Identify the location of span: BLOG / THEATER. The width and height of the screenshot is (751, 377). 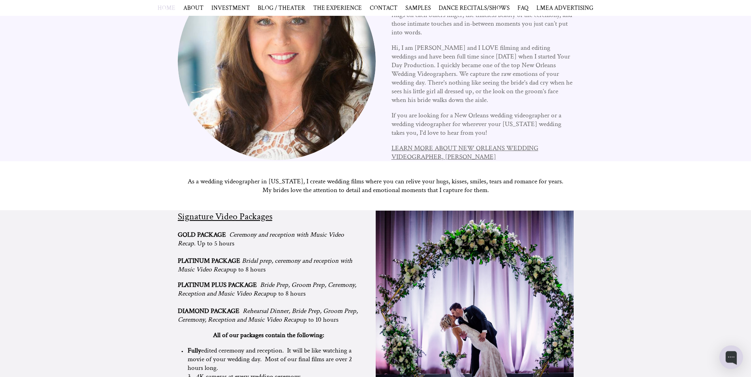
(281, 8).